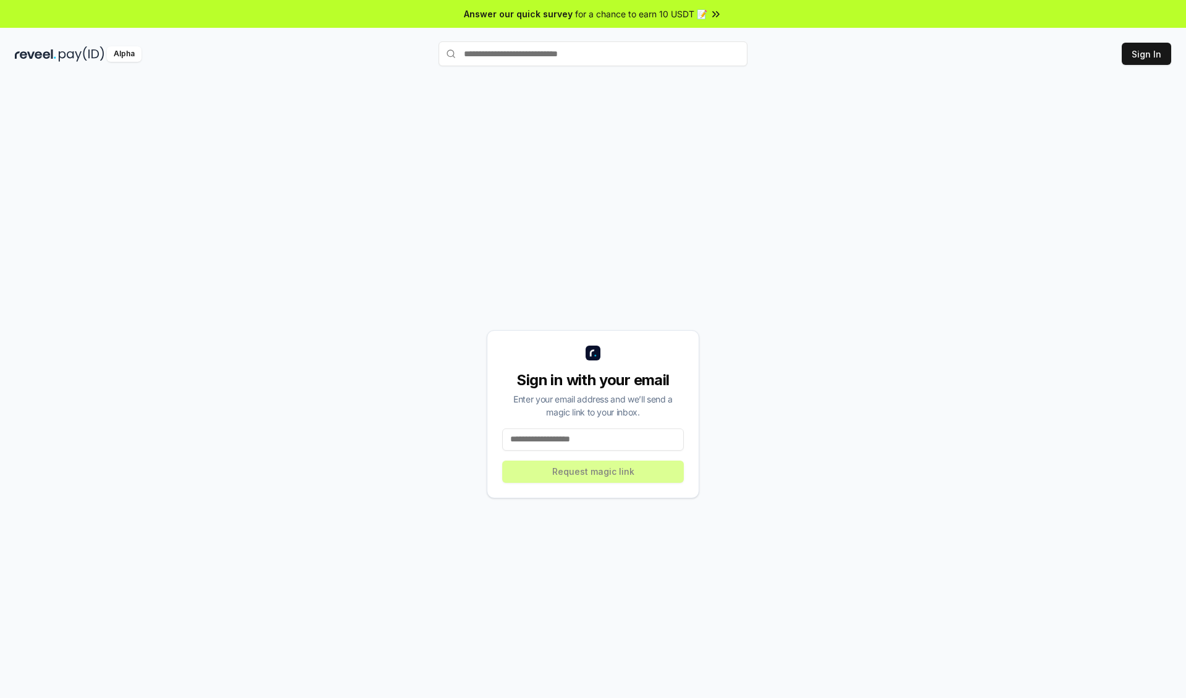  Describe the element at coordinates (82, 54) in the screenshot. I see `img: pay_id` at that location.